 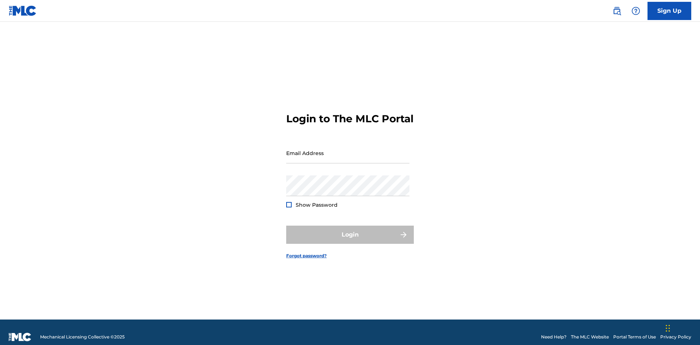 I want to click on span: Show Password, so click(x=316, y=205).